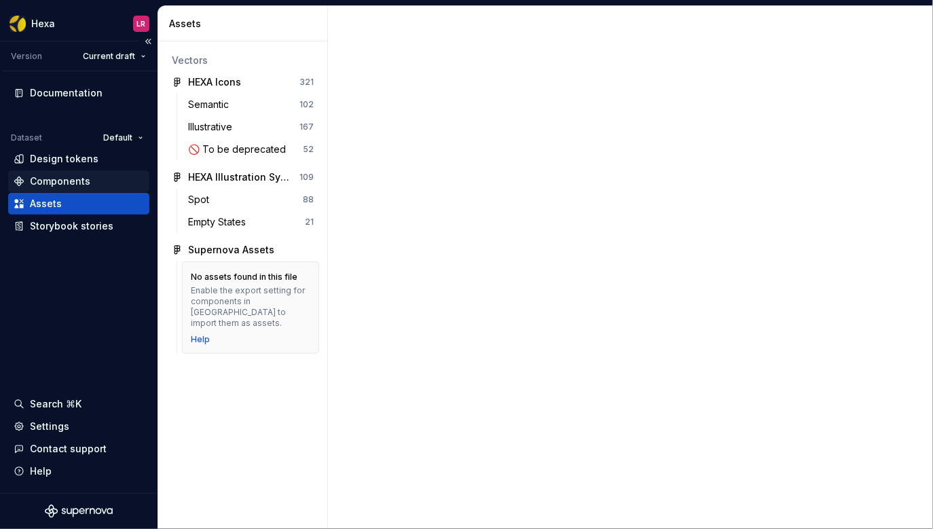  Describe the element at coordinates (56, 404) in the screenshot. I see `div: Search ⌘K` at that location.